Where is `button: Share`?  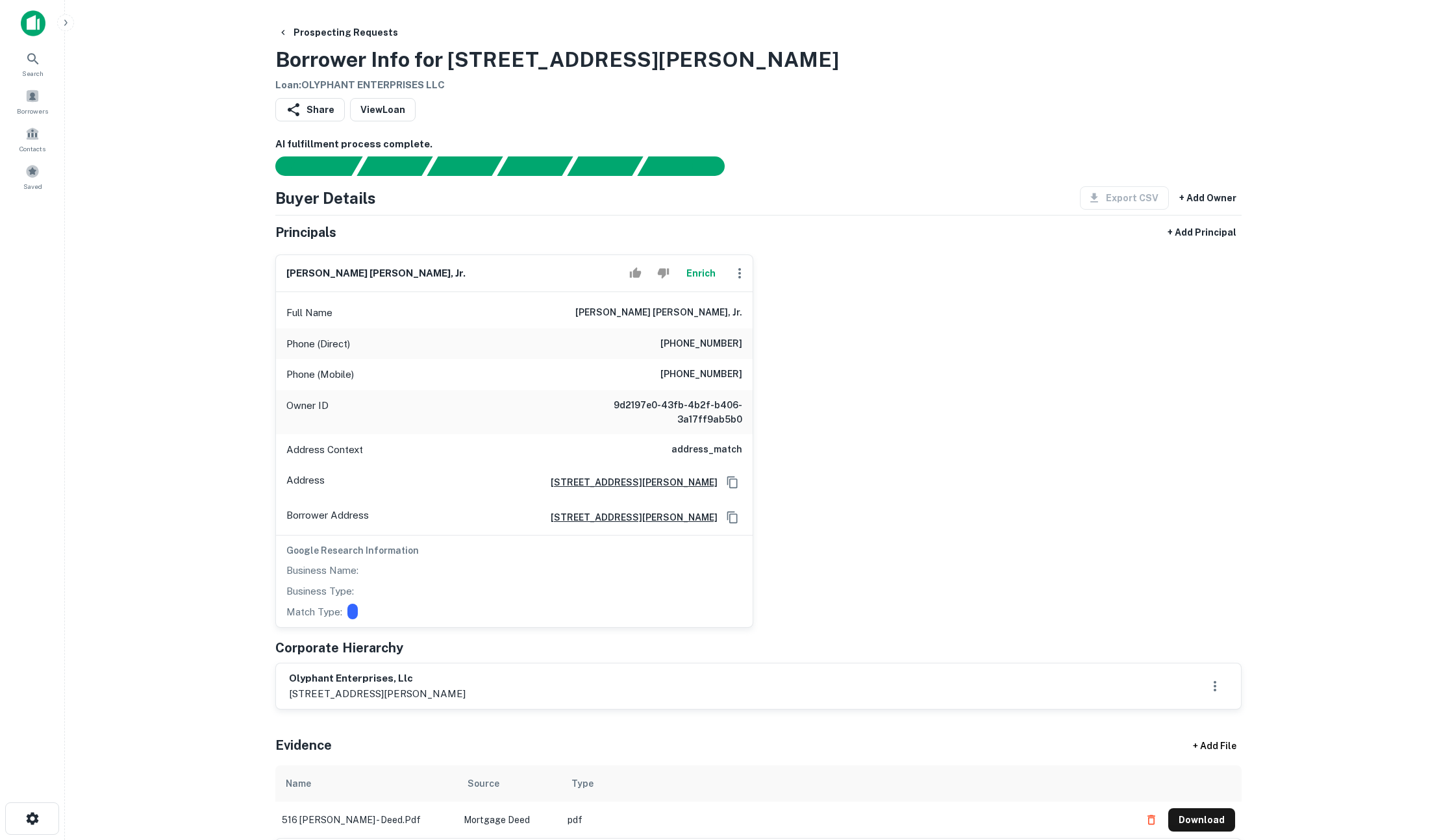 button: Share is located at coordinates (310, 109).